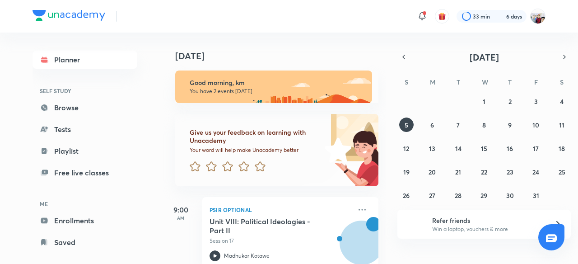 The image size is (578, 264). Describe the element at coordinates (85, 204) in the screenshot. I see `h6: ME` at that location.